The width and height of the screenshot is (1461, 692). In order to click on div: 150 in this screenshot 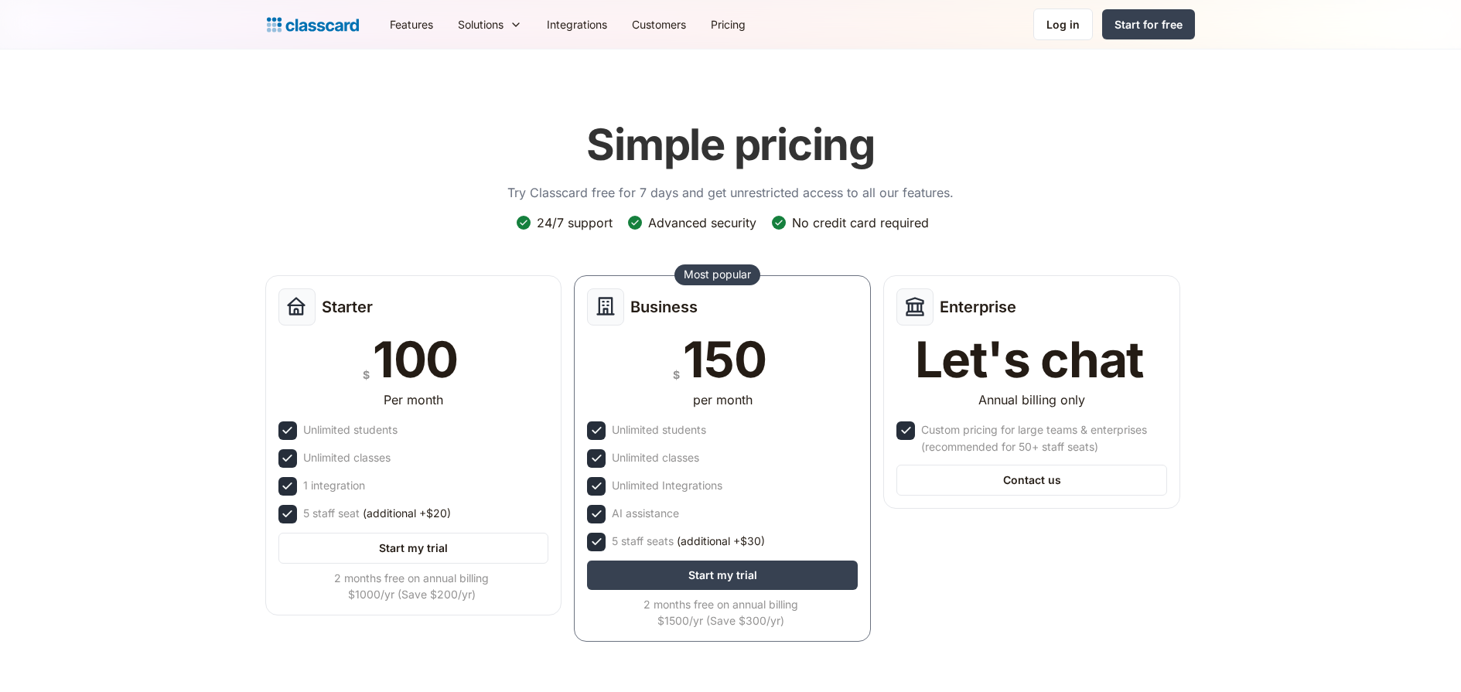, I will do `click(724, 360)`.